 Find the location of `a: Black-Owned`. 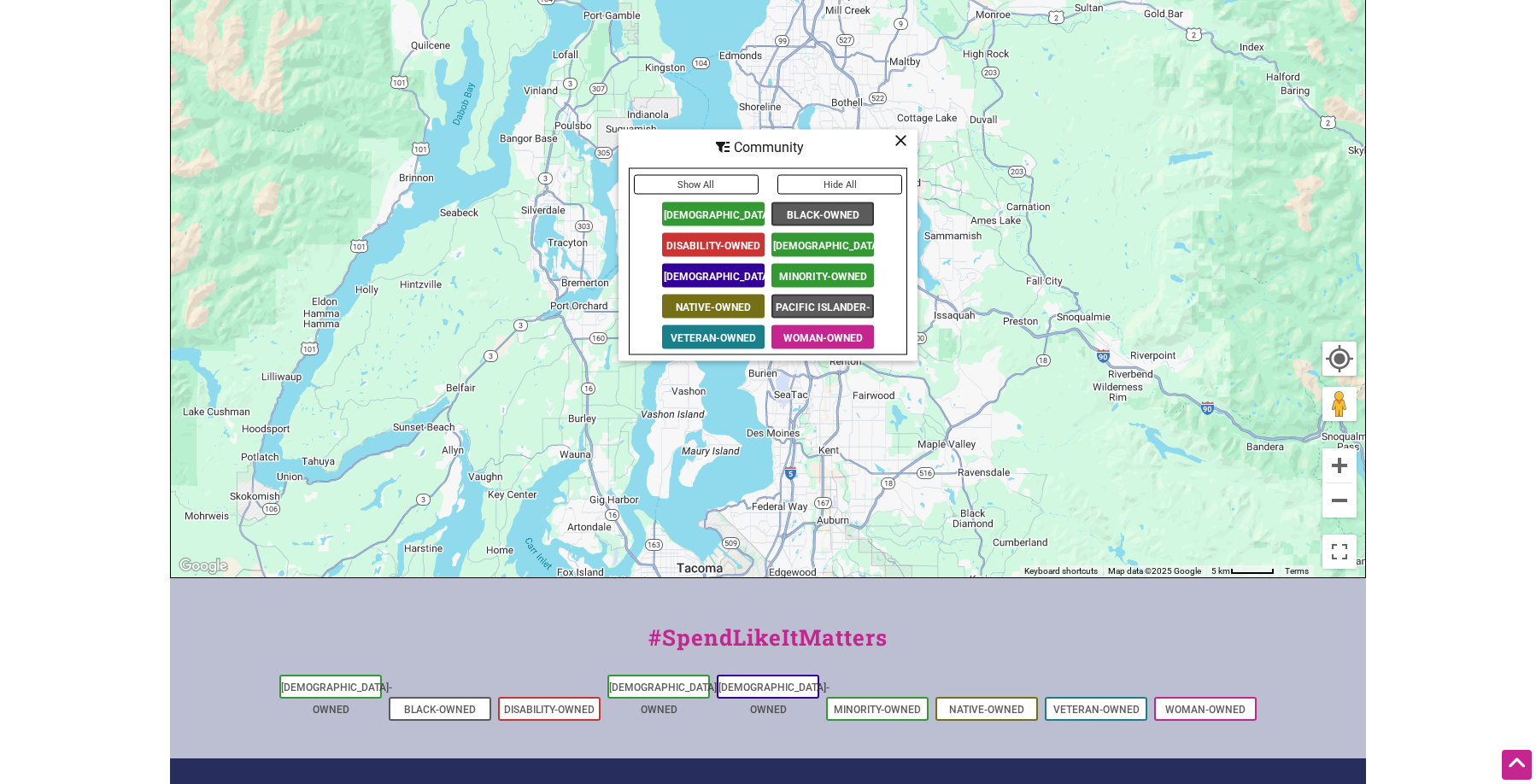

a: Black-Owned is located at coordinates (440, 709).